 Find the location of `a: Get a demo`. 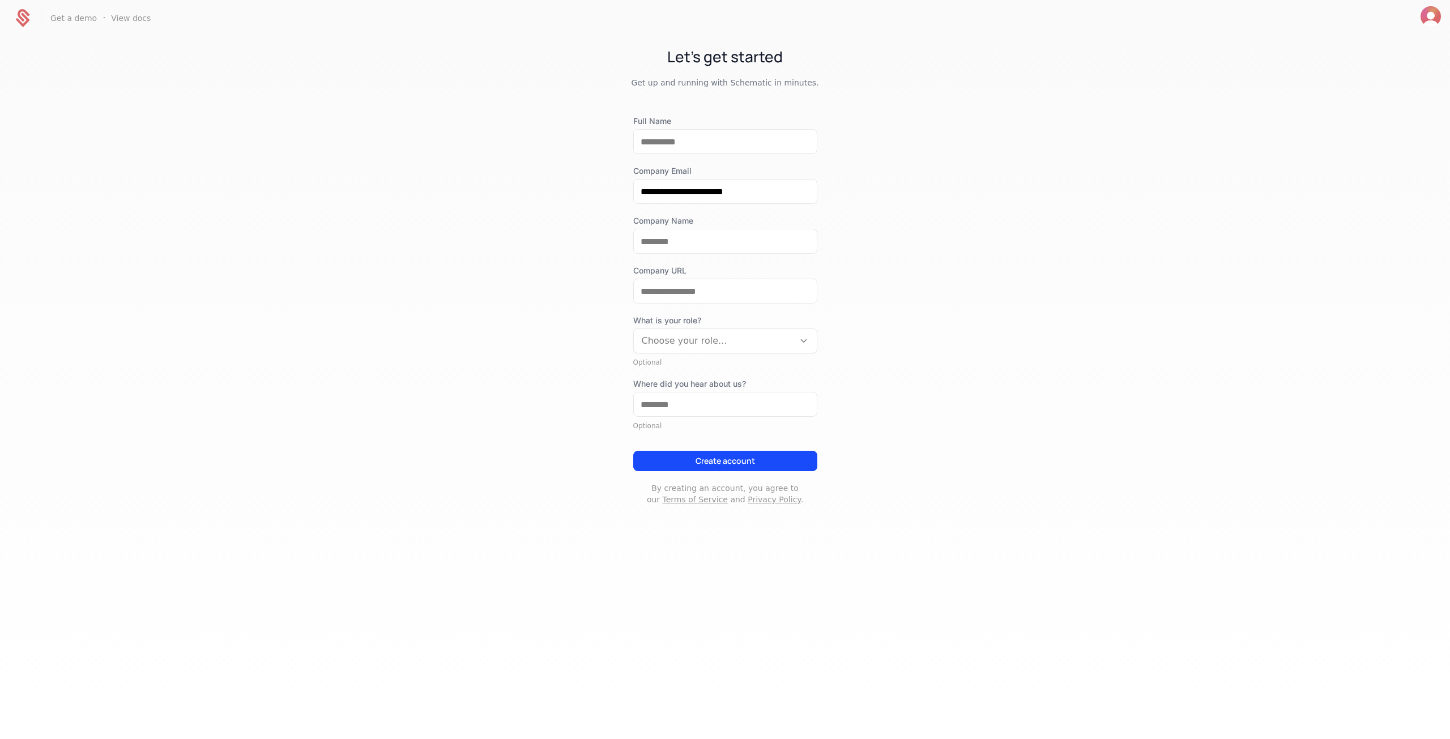

a: Get a demo is located at coordinates (74, 18).